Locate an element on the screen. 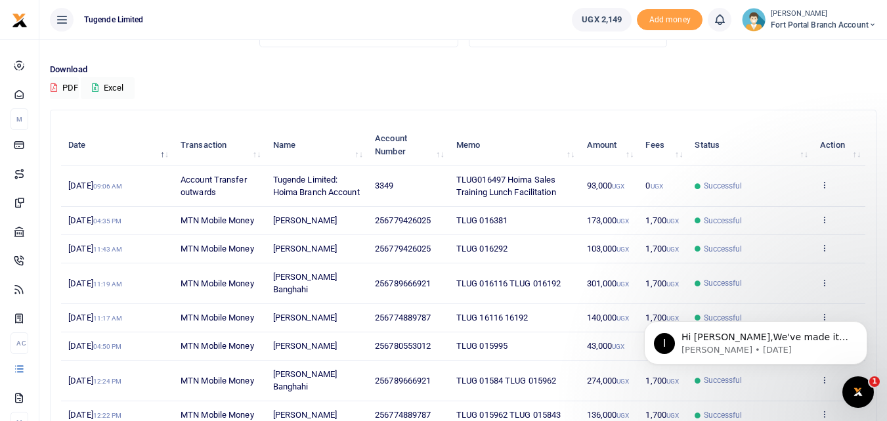 The height and width of the screenshot is (421, 887). span: Tugende Limited is located at coordinates (114, 20).